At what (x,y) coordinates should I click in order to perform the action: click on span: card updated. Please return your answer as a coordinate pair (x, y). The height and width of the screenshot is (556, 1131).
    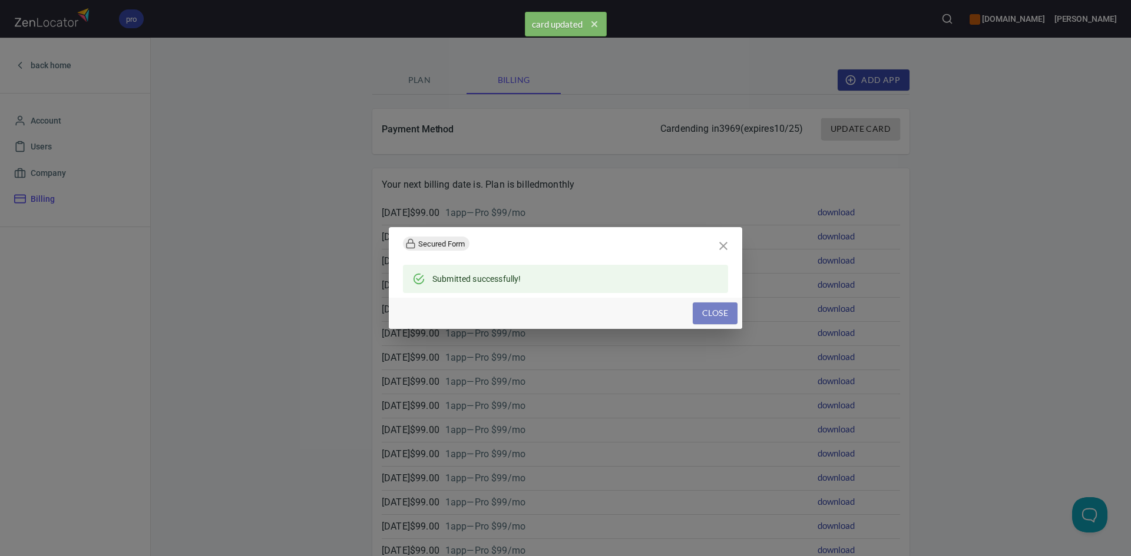
    Looking at the image, I should click on (565, 24).